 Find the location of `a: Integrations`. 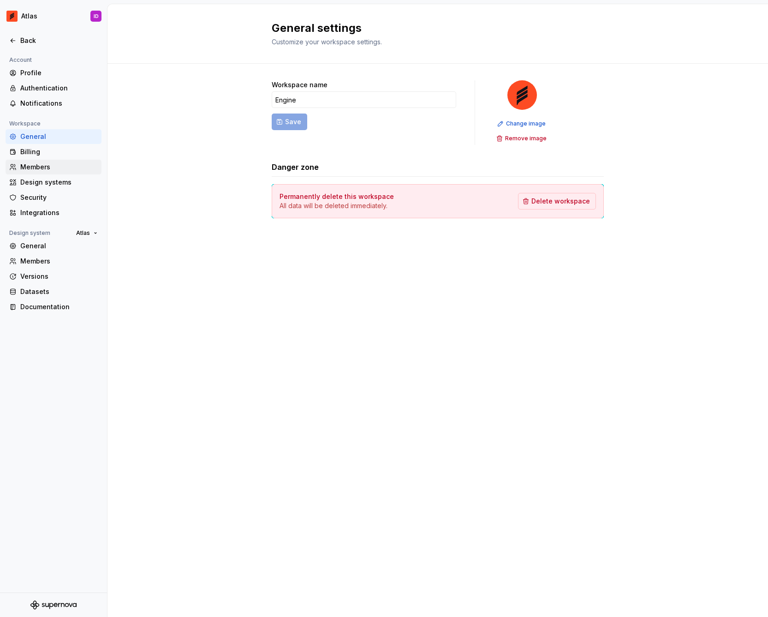

a: Integrations is located at coordinates (54, 213).